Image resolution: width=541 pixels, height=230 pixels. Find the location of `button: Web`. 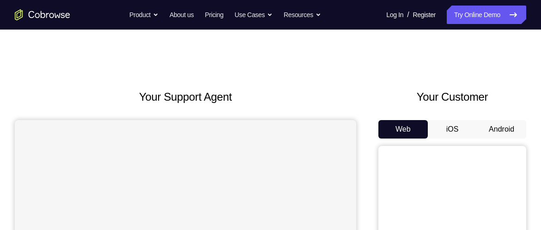

button: Web is located at coordinates (403, 129).